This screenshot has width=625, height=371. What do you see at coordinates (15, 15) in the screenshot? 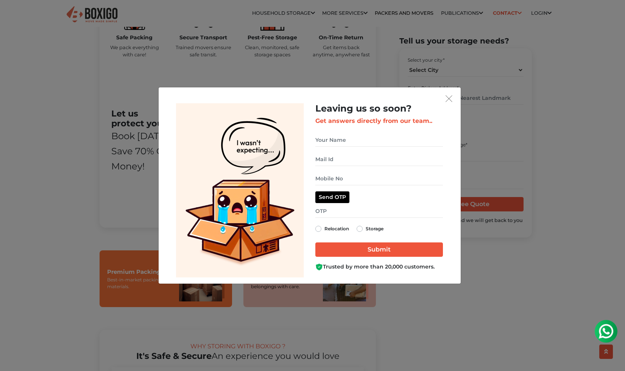
I see `img: whatsapp-icon.svg` at bounding box center [15, 15].